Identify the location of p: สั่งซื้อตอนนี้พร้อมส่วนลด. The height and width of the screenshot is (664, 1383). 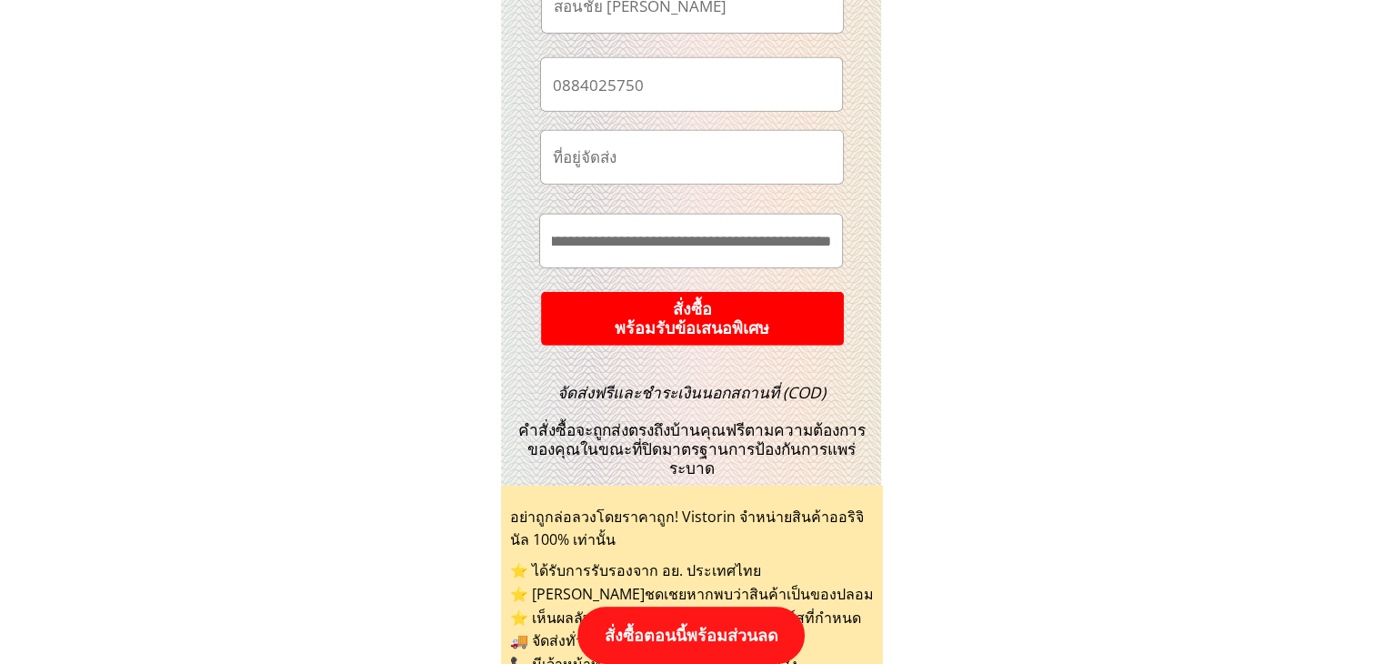
(691, 634).